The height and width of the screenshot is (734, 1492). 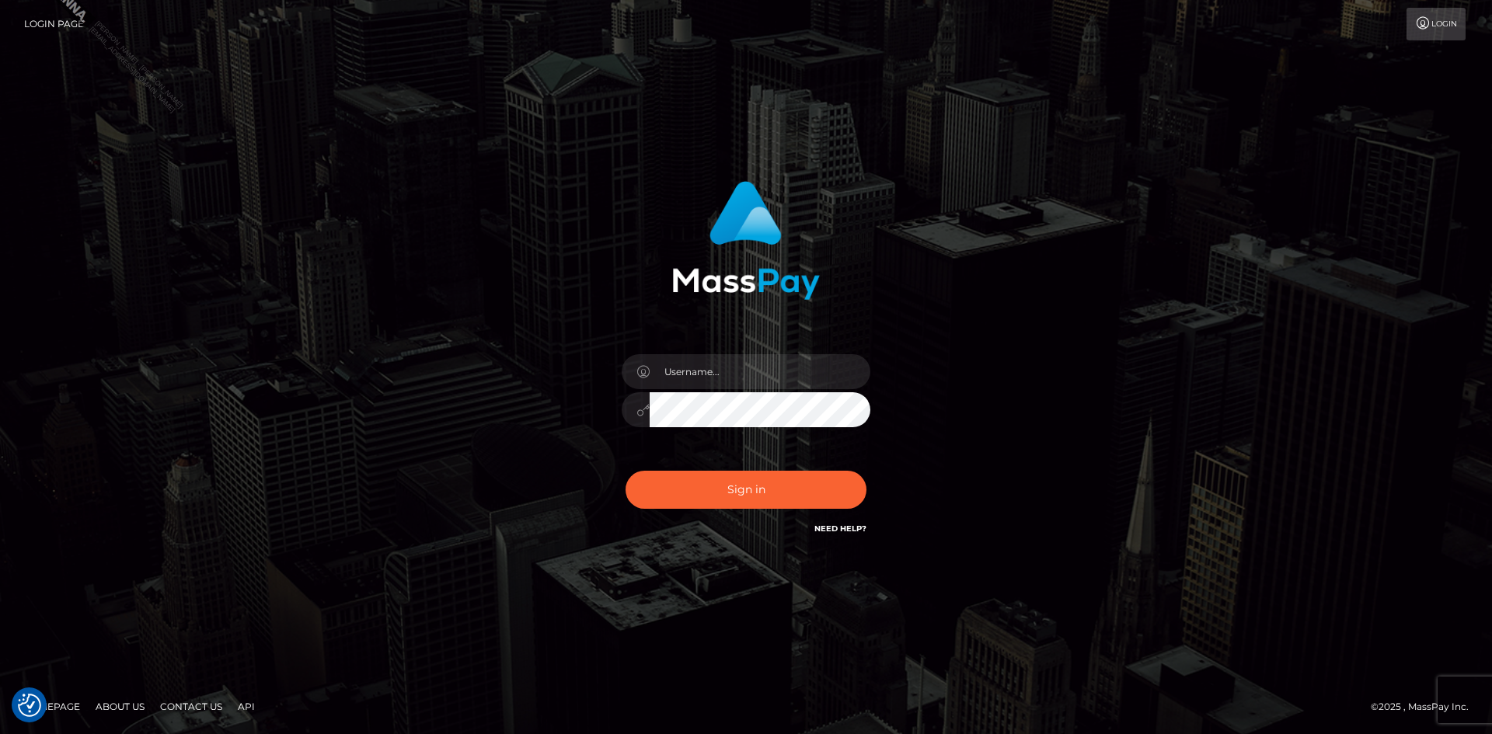 What do you see at coordinates (246, 706) in the screenshot?
I see `a: API` at bounding box center [246, 706].